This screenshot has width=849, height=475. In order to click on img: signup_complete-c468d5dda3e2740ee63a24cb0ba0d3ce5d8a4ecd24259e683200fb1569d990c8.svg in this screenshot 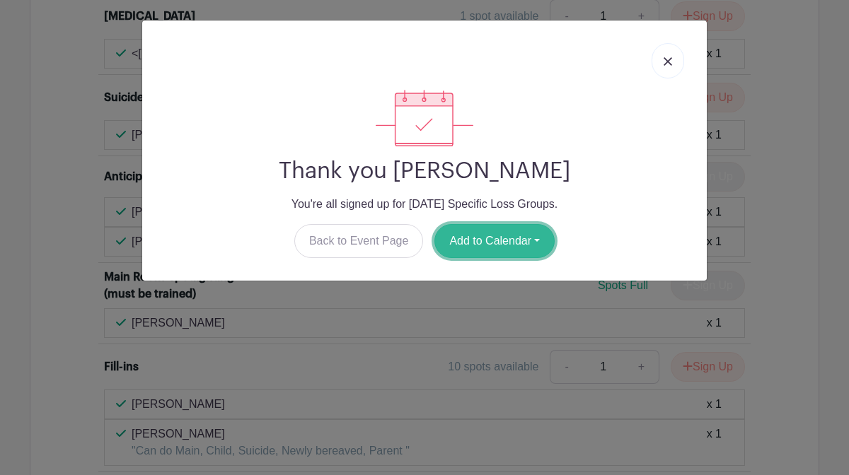, I will do `click(424, 118)`.